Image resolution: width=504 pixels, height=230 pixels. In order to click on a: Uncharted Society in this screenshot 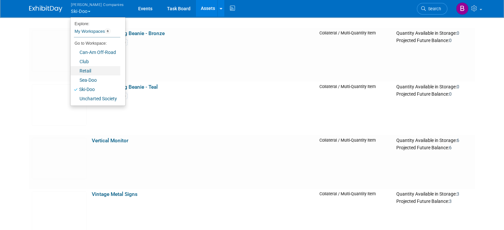, I will do `click(96, 99)`.